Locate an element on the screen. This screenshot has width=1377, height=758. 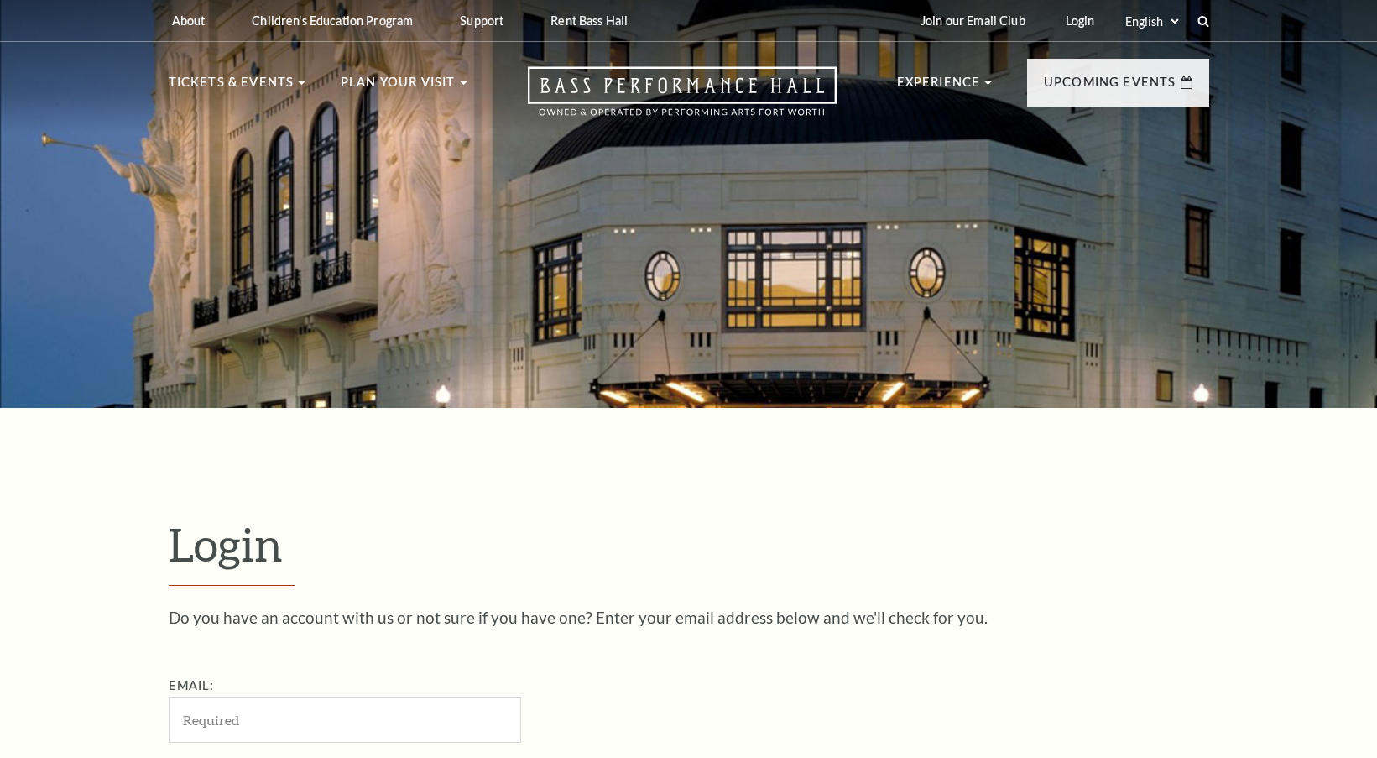
p: About is located at coordinates (189, 20).